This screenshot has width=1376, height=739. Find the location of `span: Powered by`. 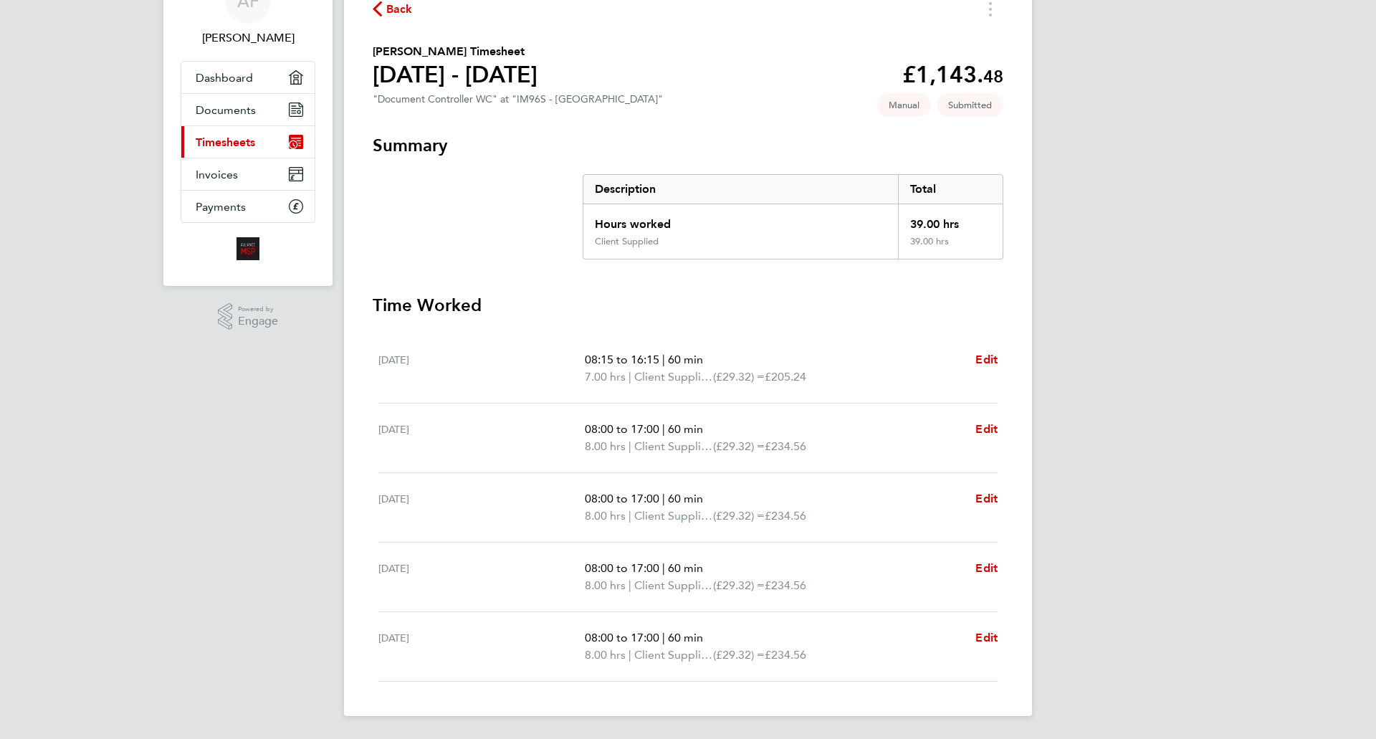

span: Powered by is located at coordinates (258, 309).